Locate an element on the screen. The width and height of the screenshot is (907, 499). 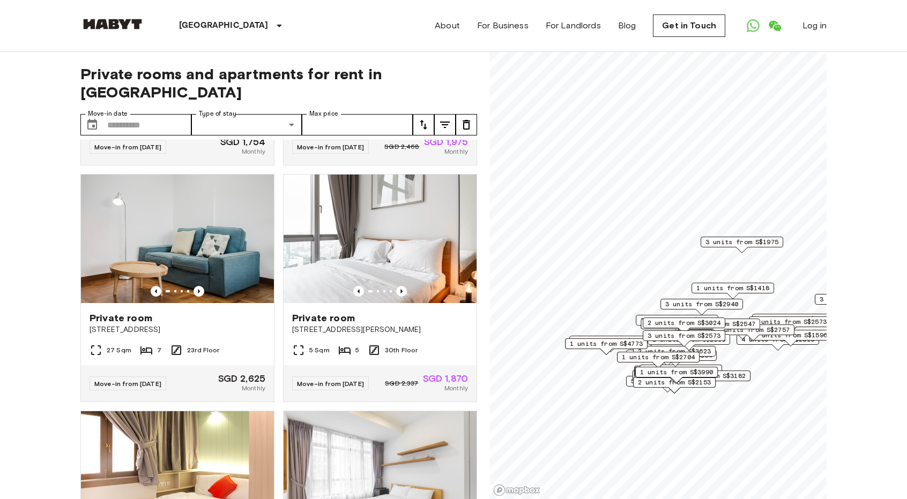
span: 1 units from S$3990 is located at coordinates (676, 372).